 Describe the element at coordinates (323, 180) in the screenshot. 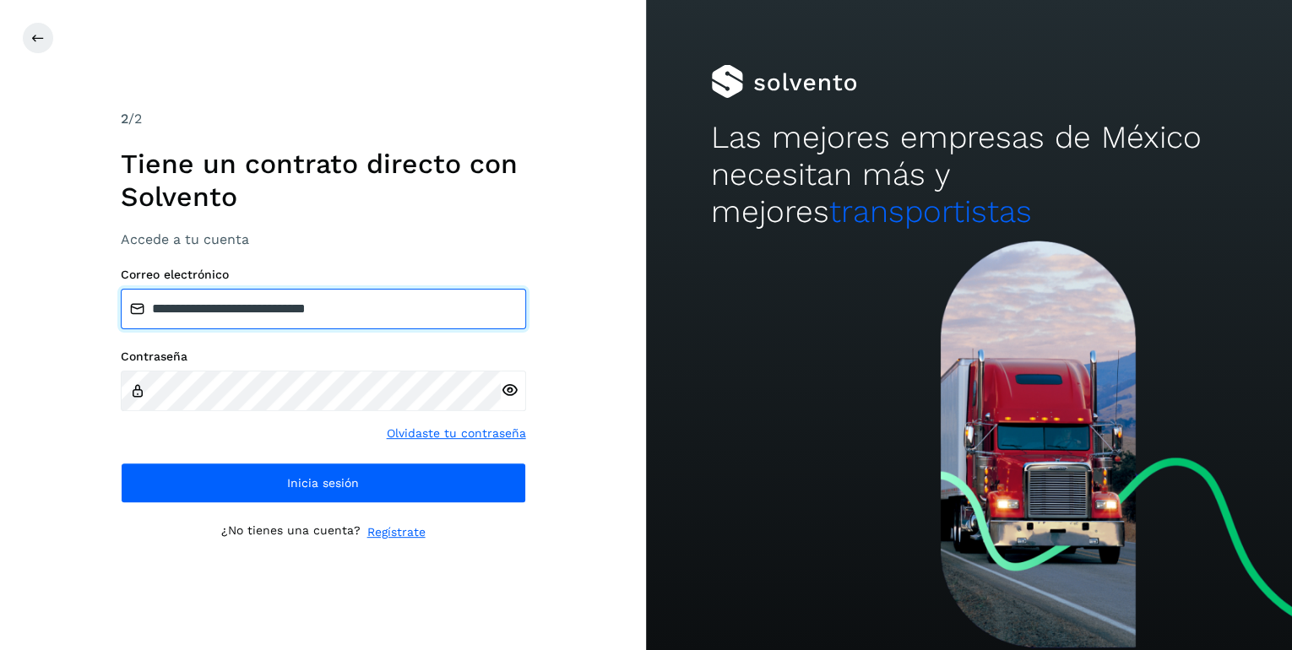

I see `h1: Tiene un contrato directo con Solvento` at that location.